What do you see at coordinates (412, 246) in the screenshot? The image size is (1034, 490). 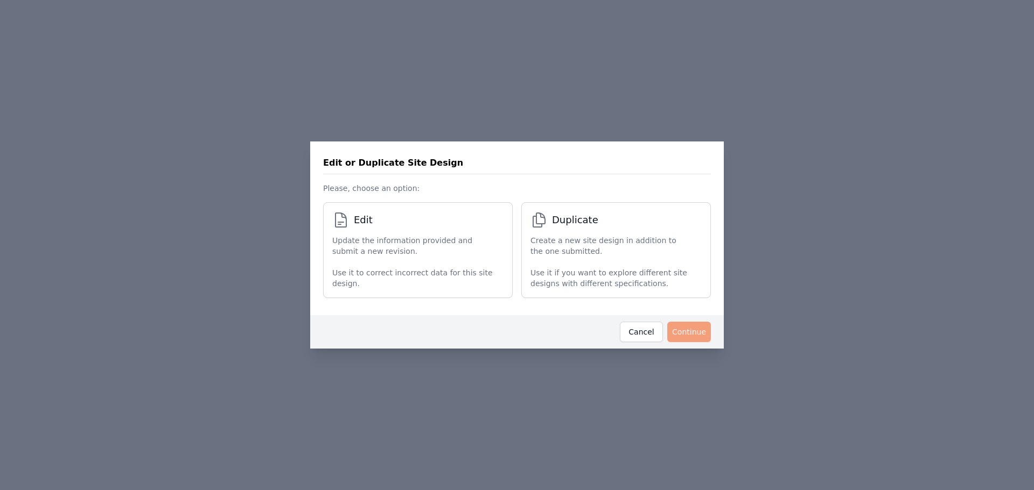 I see `p: Update the information provided and submit a new revision.` at bounding box center [412, 246].